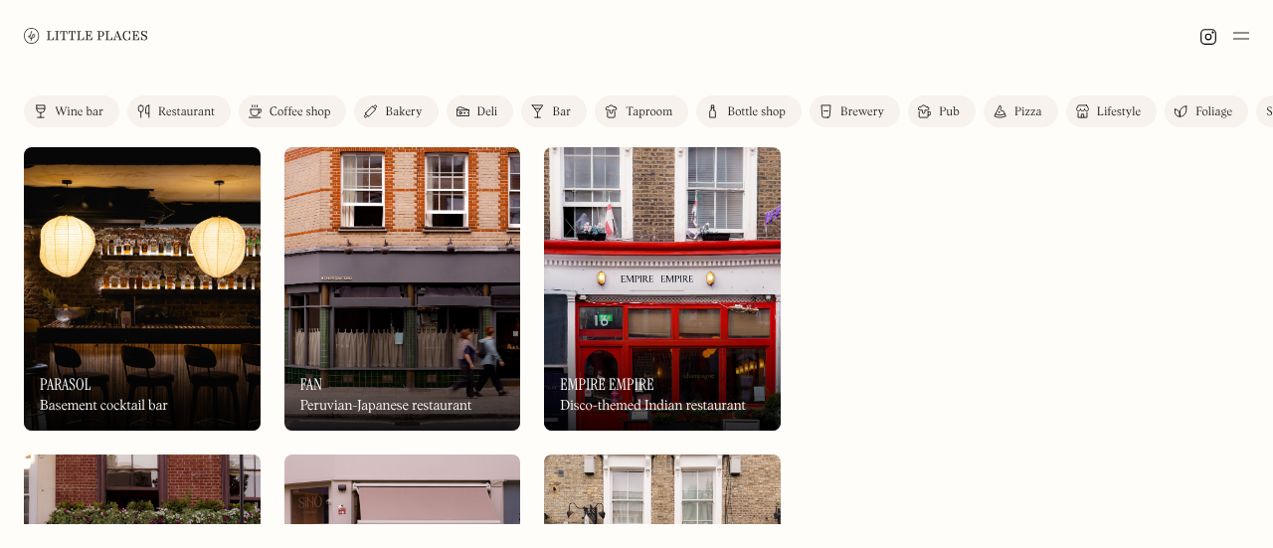  Describe the element at coordinates (79, 112) in the screenshot. I see `div: Wine bar` at that location.